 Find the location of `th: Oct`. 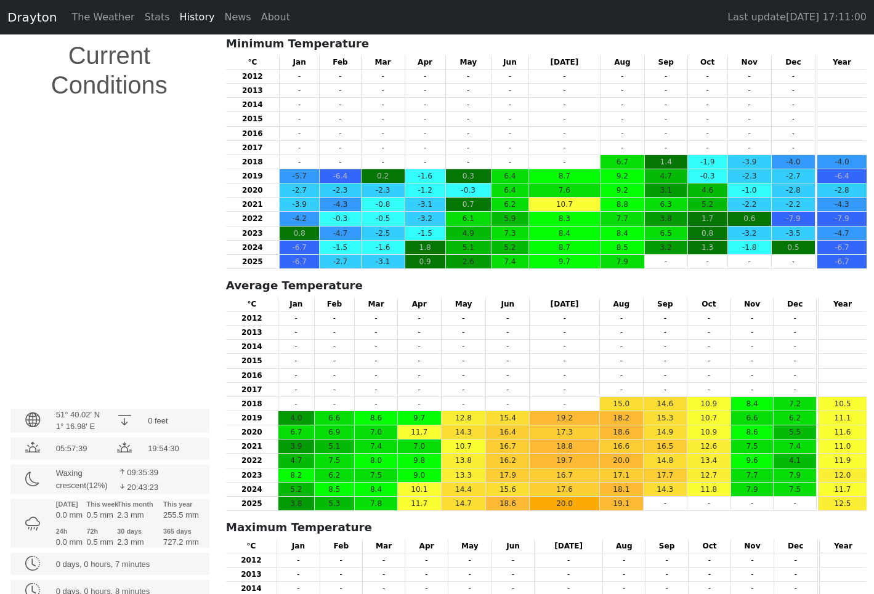

th: Oct is located at coordinates (707, 62).